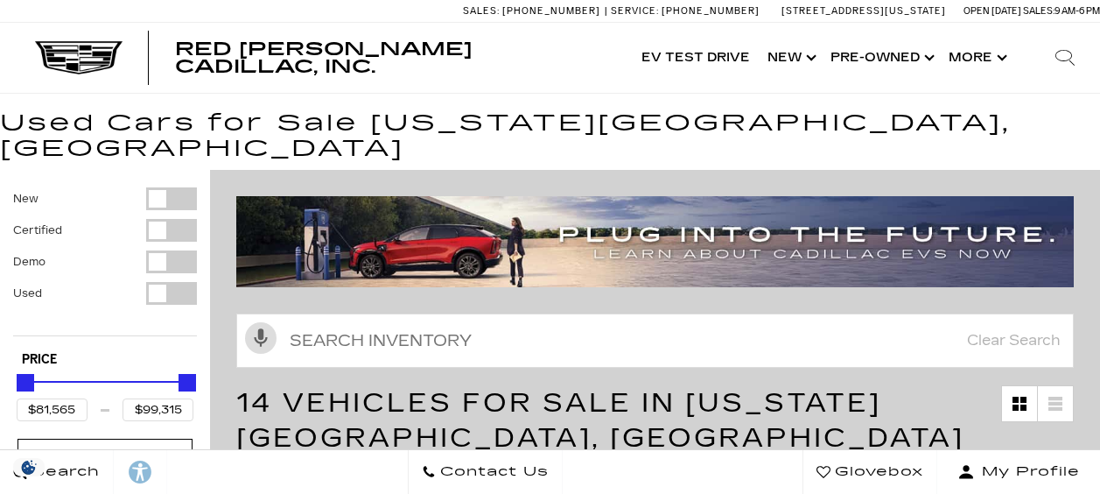 The height and width of the screenshot is (494, 1100). I want to click on img: Opt-Out Icon, so click(29, 467).